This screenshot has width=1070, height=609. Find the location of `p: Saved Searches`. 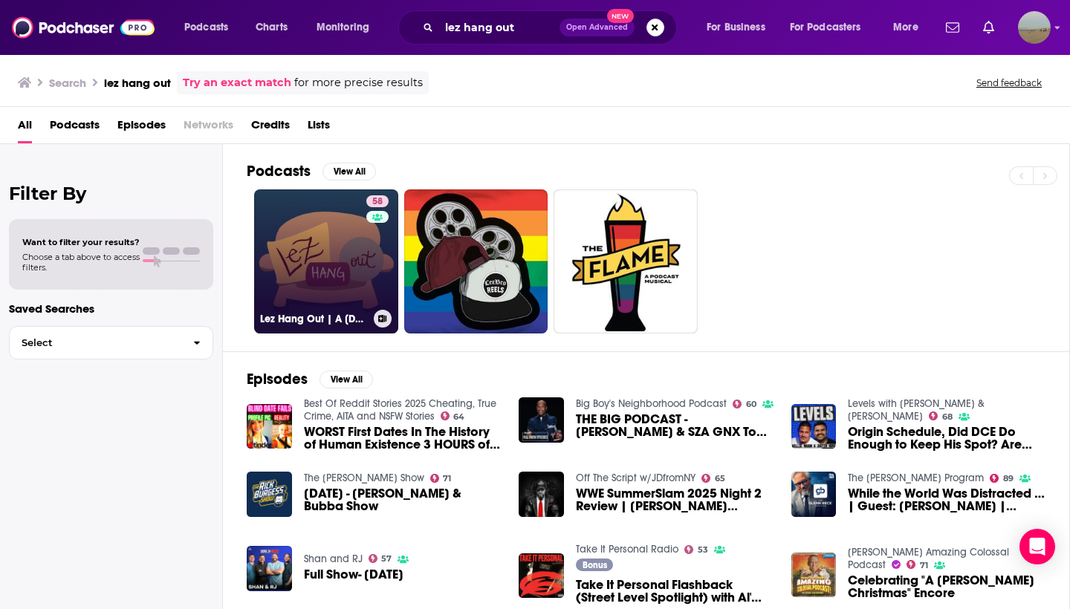

p: Saved Searches is located at coordinates (111, 308).